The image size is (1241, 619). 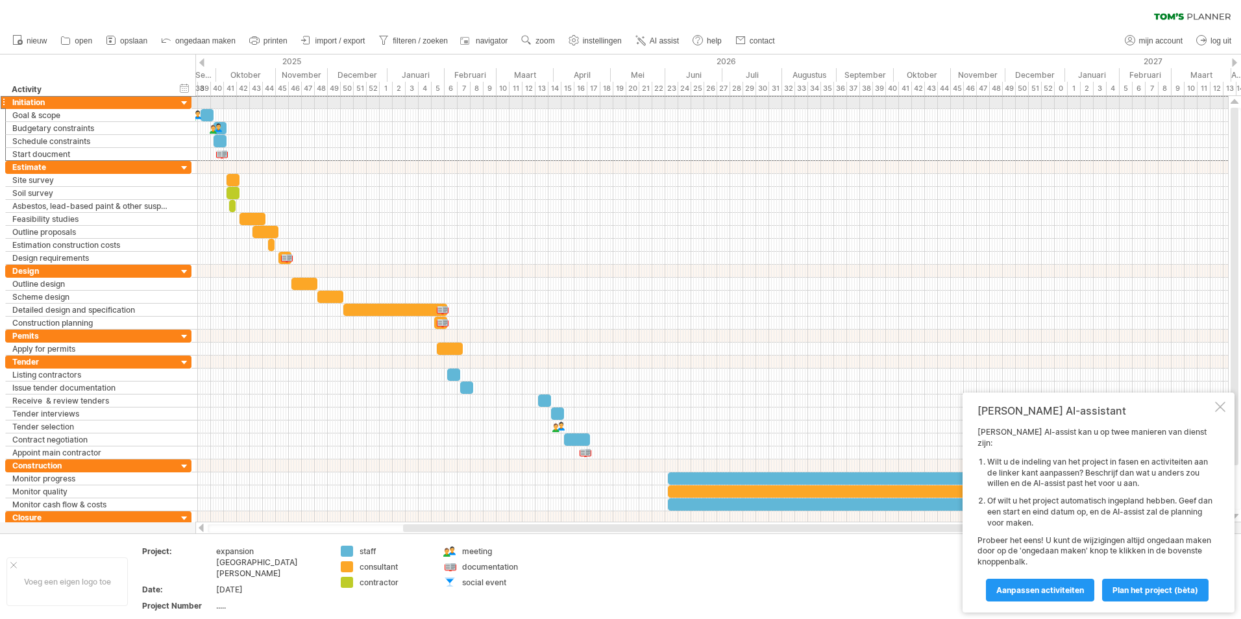 I want to click on span: nieuw, so click(x=36, y=41).